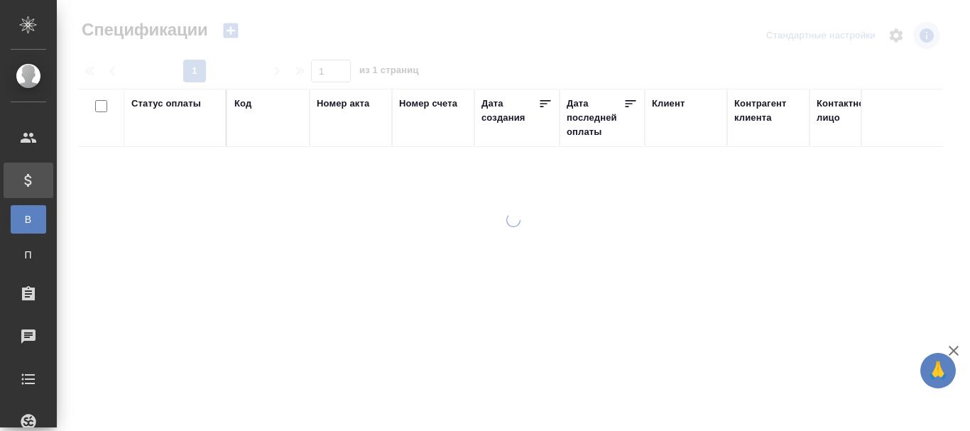 This screenshot has height=431, width=970. I want to click on div: Дата создания, so click(510, 111).